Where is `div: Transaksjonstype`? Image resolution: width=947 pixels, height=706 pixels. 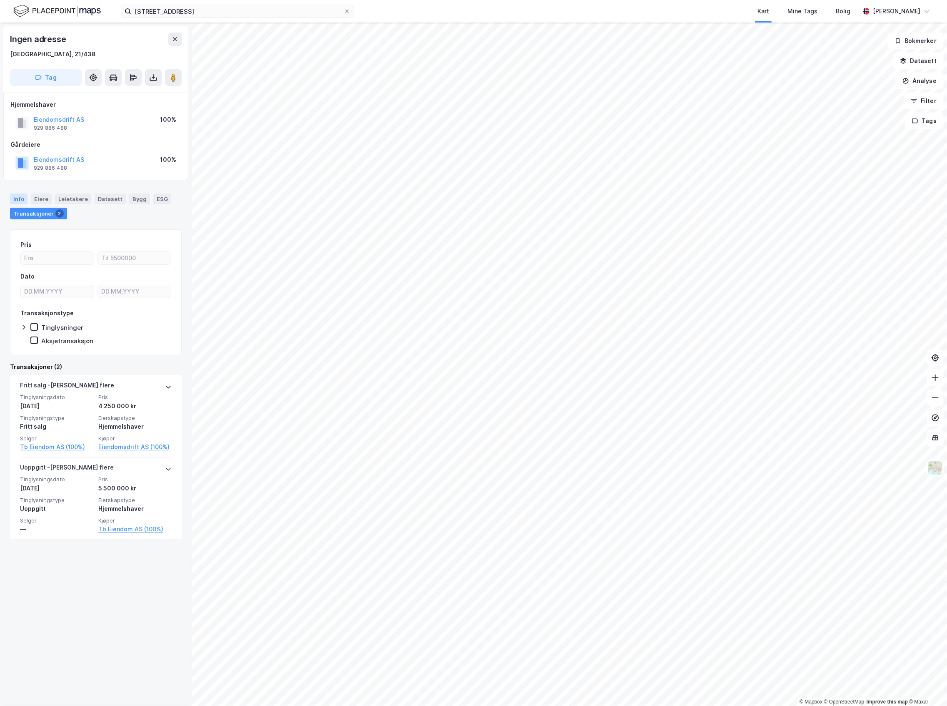 div: Transaksjonstype is located at coordinates (47, 313).